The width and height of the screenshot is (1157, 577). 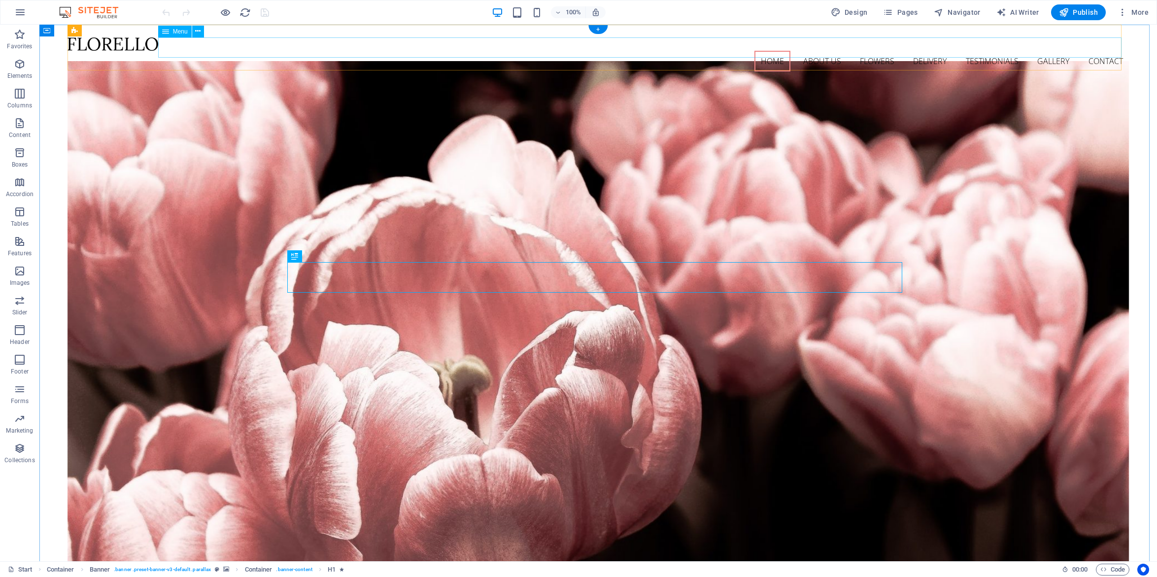 I want to click on p: Accordion, so click(x=20, y=194).